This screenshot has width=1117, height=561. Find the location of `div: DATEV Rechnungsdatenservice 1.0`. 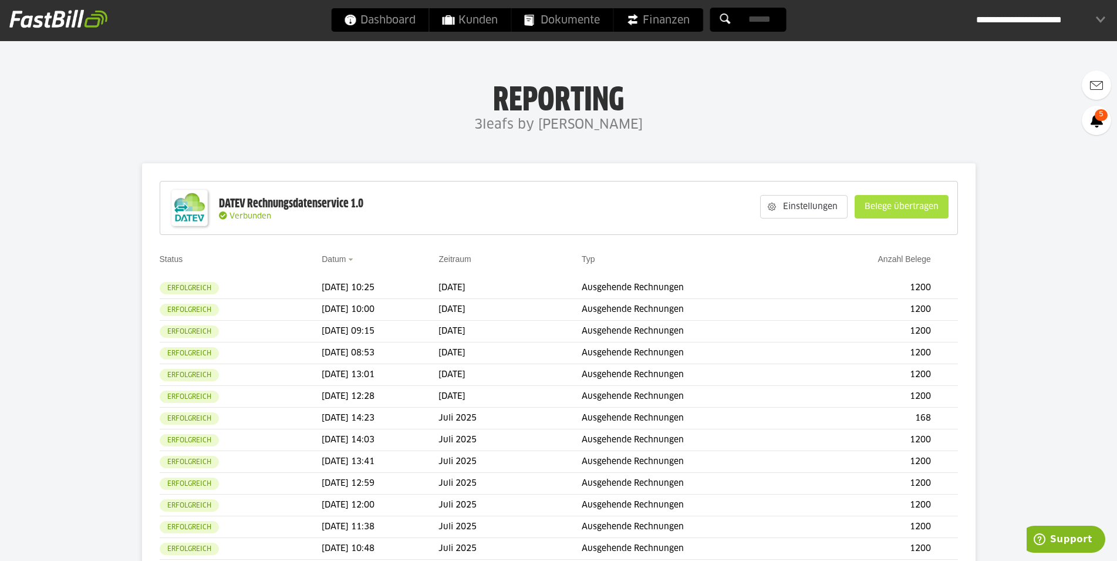

div: DATEV Rechnungsdatenservice 1.0 is located at coordinates (291, 204).